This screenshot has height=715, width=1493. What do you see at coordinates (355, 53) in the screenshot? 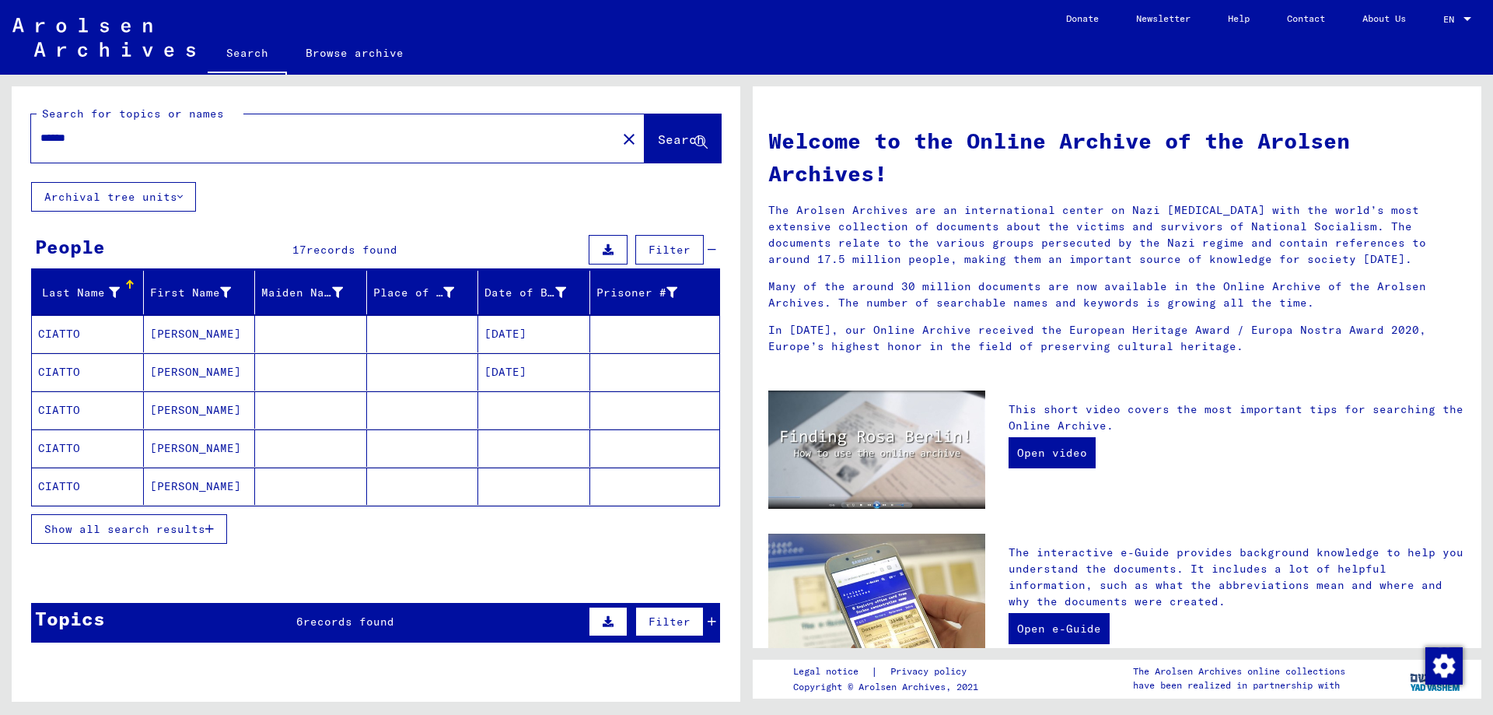
I see `a: Browse archive` at bounding box center [355, 53].